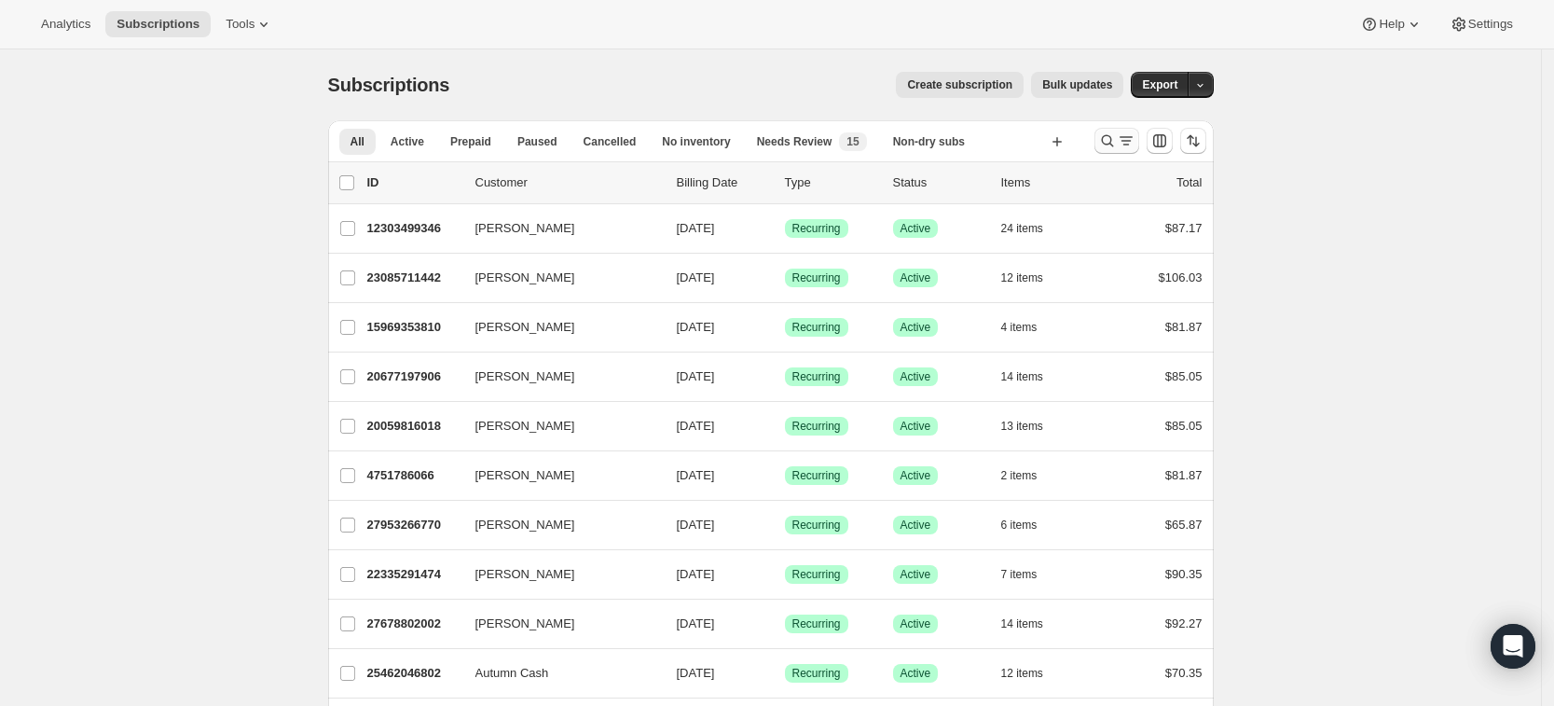  What do you see at coordinates (1184, 227) in the screenshot?
I see `span: $87.17` at bounding box center [1184, 227].